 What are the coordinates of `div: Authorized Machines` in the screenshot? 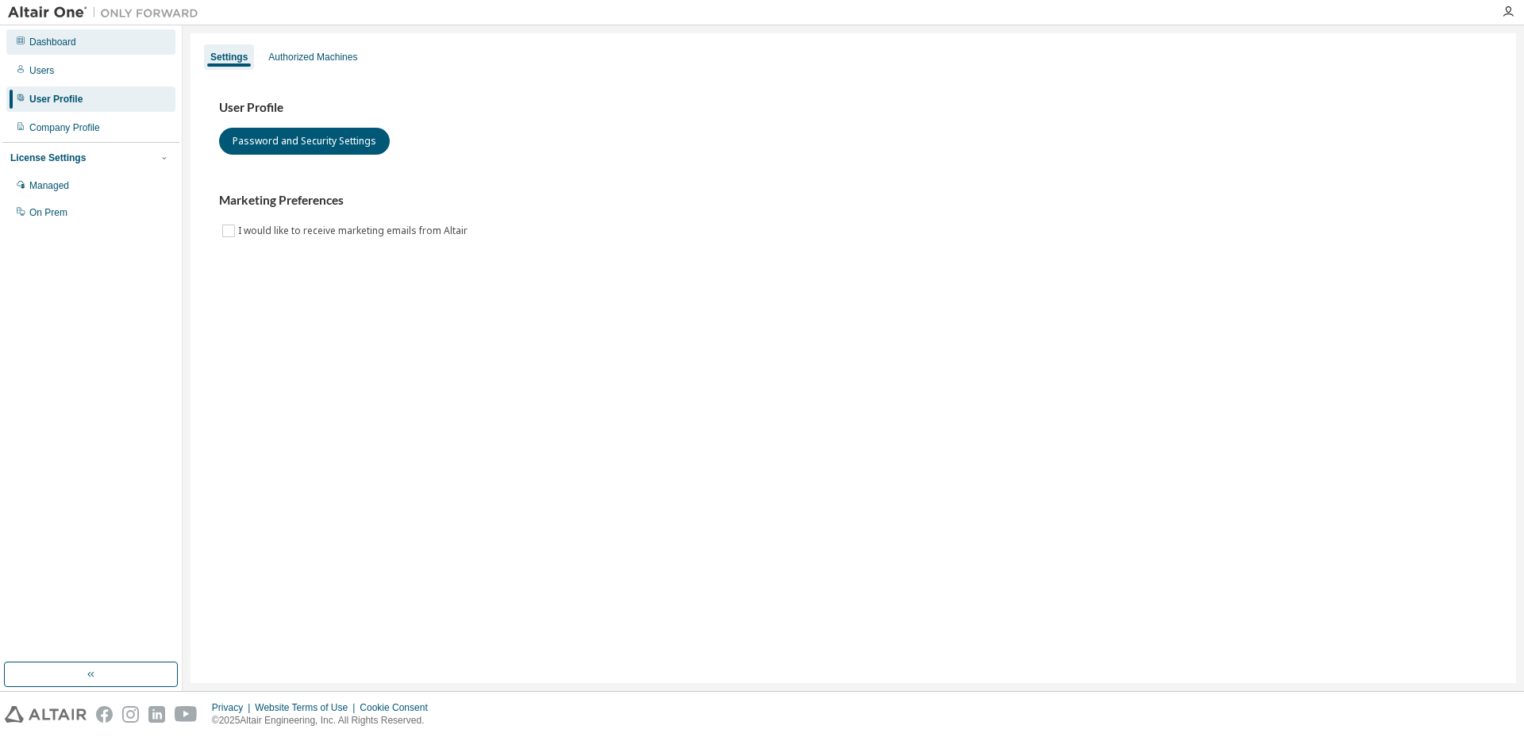 It's located at (313, 57).